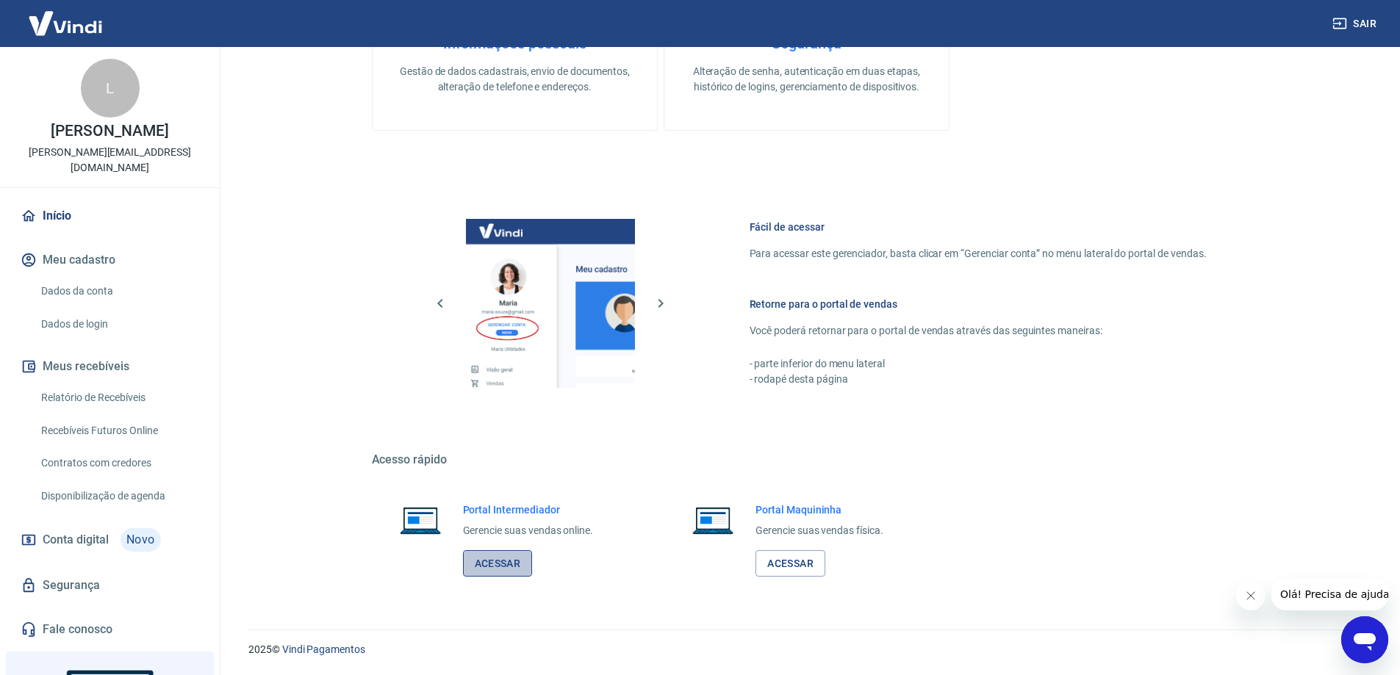  What do you see at coordinates (1356, 24) in the screenshot?
I see `button: Sair` at bounding box center [1356, 24].